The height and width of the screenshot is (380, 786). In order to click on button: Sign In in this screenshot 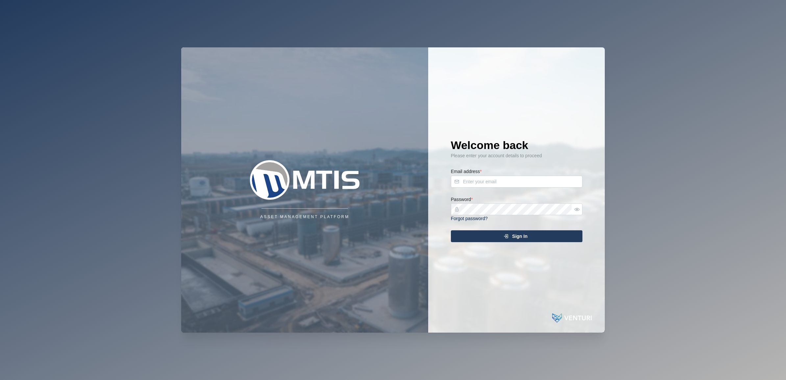, I will do `click(516, 236)`.